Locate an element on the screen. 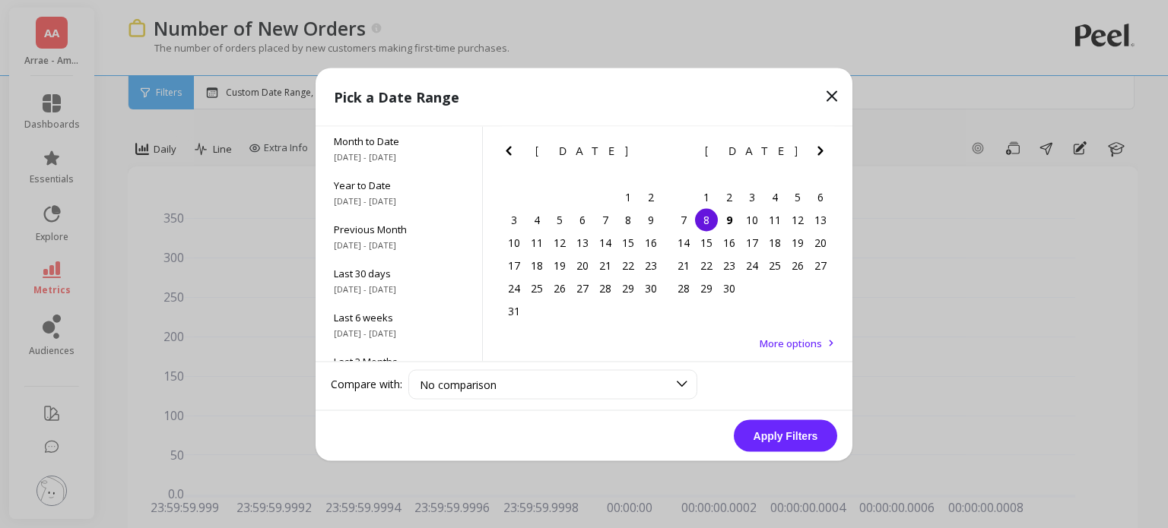 The width and height of the screenshot is (1168, 528). button: Apply Filters is located at coordinates (785, 436).